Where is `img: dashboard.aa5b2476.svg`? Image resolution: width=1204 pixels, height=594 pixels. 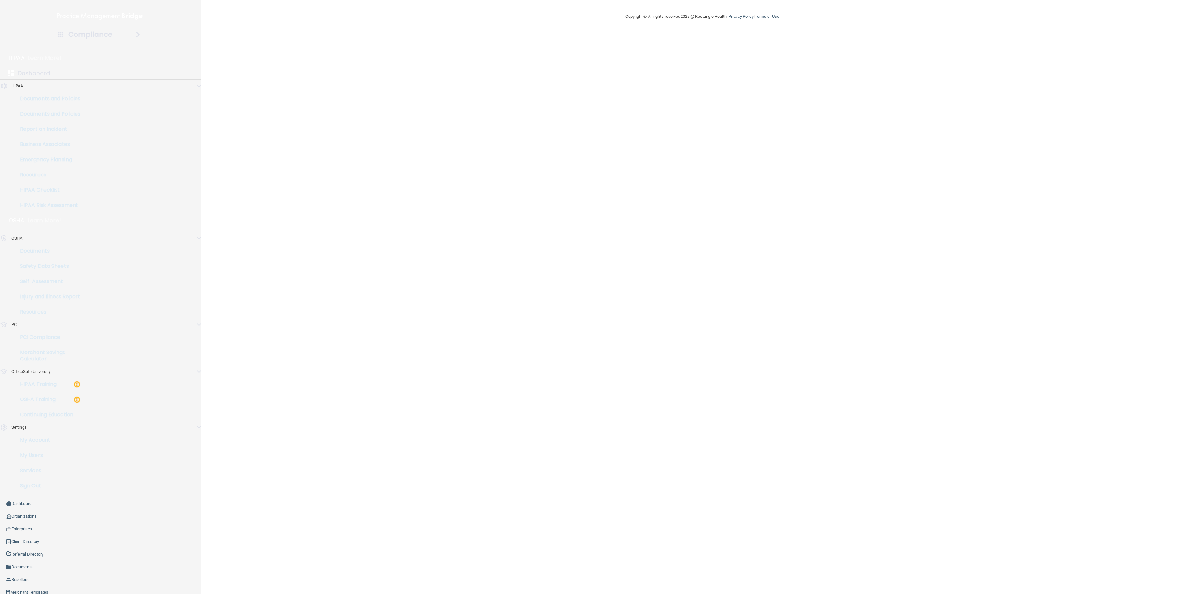 img: dashboard.aa5b2476.svg is located at coordinates (11, 73).